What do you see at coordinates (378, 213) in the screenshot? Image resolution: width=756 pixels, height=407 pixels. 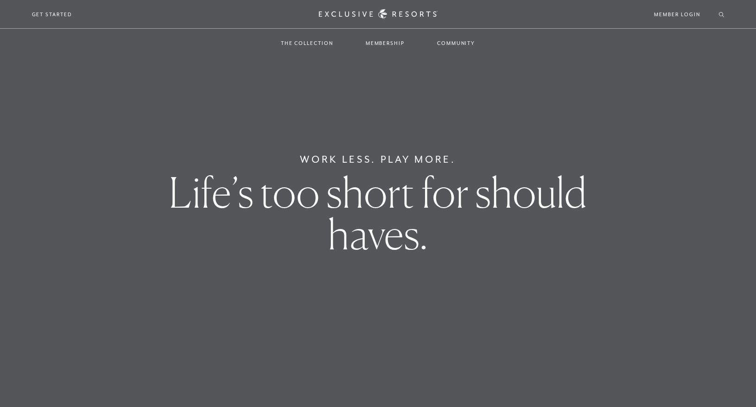 I see `h1: Life’s too short for should haves.` at bounding box center [378, 213].